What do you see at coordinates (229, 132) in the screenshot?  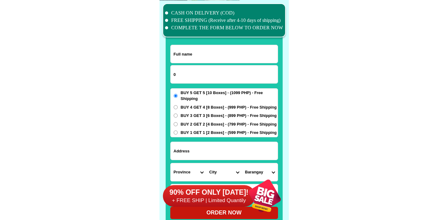 I see `span: BUY 1 GET 1 [2 Boxes] - (599 PHP) - Free Shipping` at bounding box center [229, 132].